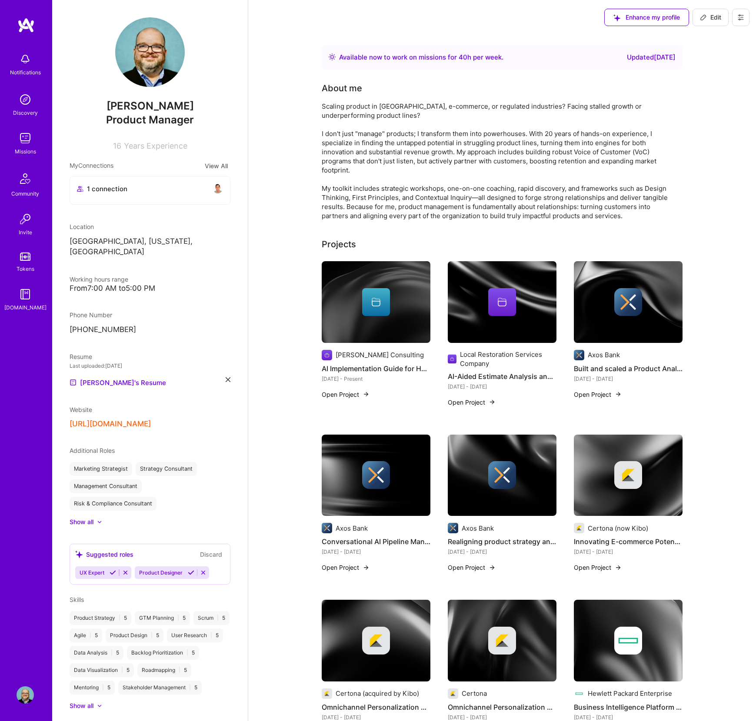 The height and width of the screenshot is (721, 756). Describe the element at coordinates (25, 72) in the screenshot. I see `div: Notifications` at that location.